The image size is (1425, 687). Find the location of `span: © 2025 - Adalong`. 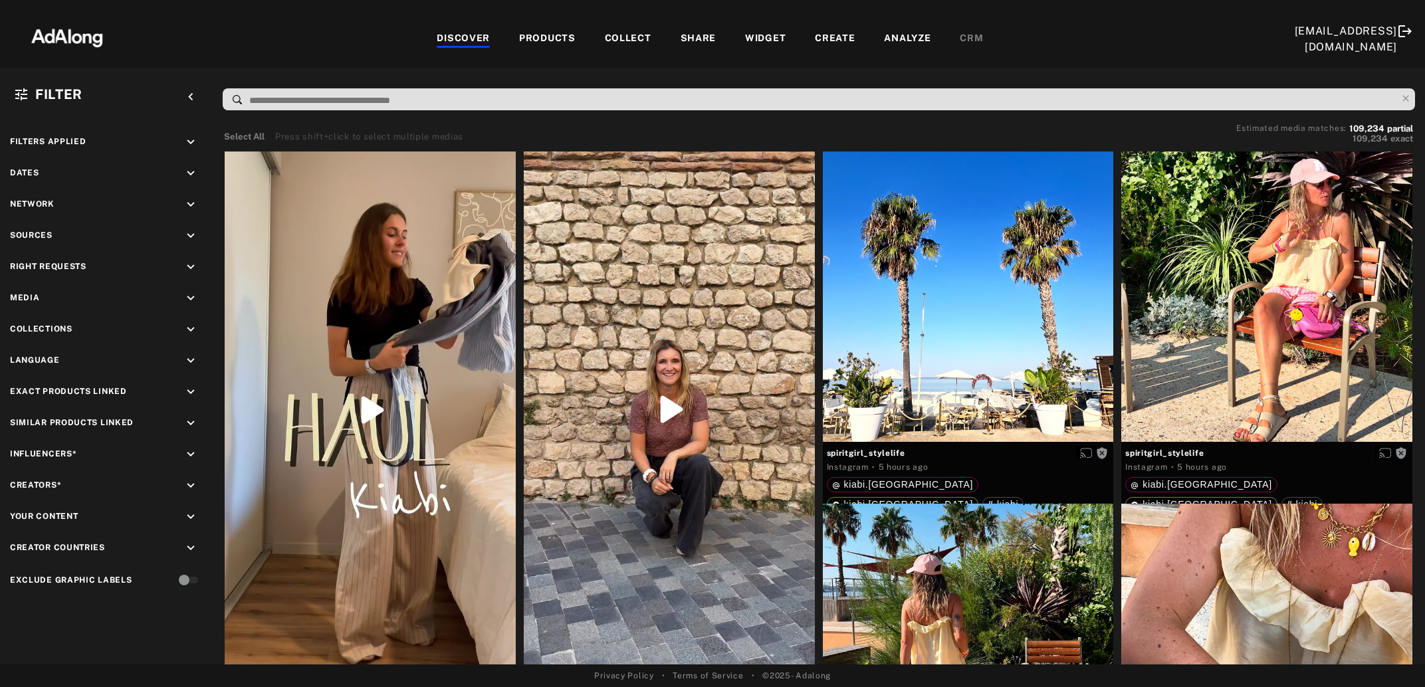

span: © 2025 - Adalong is located at coordinates (796, 676).